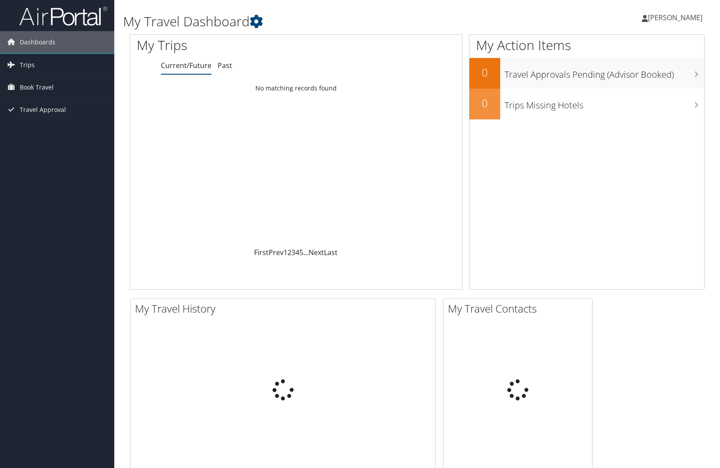  What do you see at coordinates (587, 45) in the screenshot?
I see `h1: My Action Items` at bounding box center [587, 45].